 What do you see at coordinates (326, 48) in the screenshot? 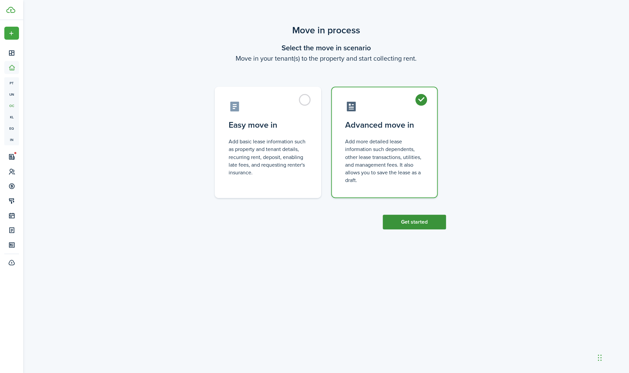
I see `wizard-step-header-title: Select the move in scenario` at bounding box center [326, 48].